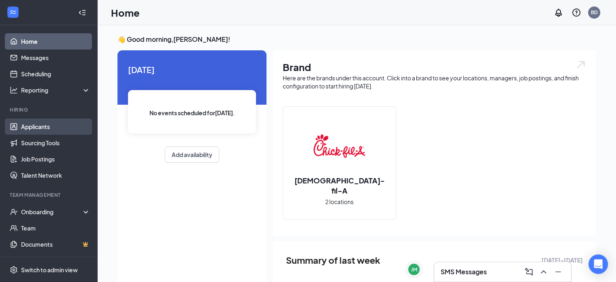 Image resolution: width=616 pixels, height=282 pixels. Describe the element at coordinates (434, 82) in the screenshot. I see `div: Here are the brands under this account. Click into a brand to see your locations, managers, job p...` at that location.